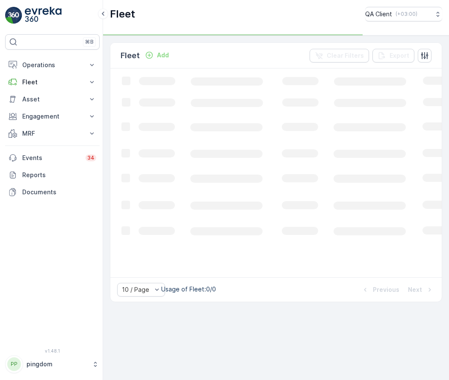 The width and height of the screenshot is (449, 380). Describe the element at coordinates (421, 289) in the screenshot. I see `button: Next` at that location.